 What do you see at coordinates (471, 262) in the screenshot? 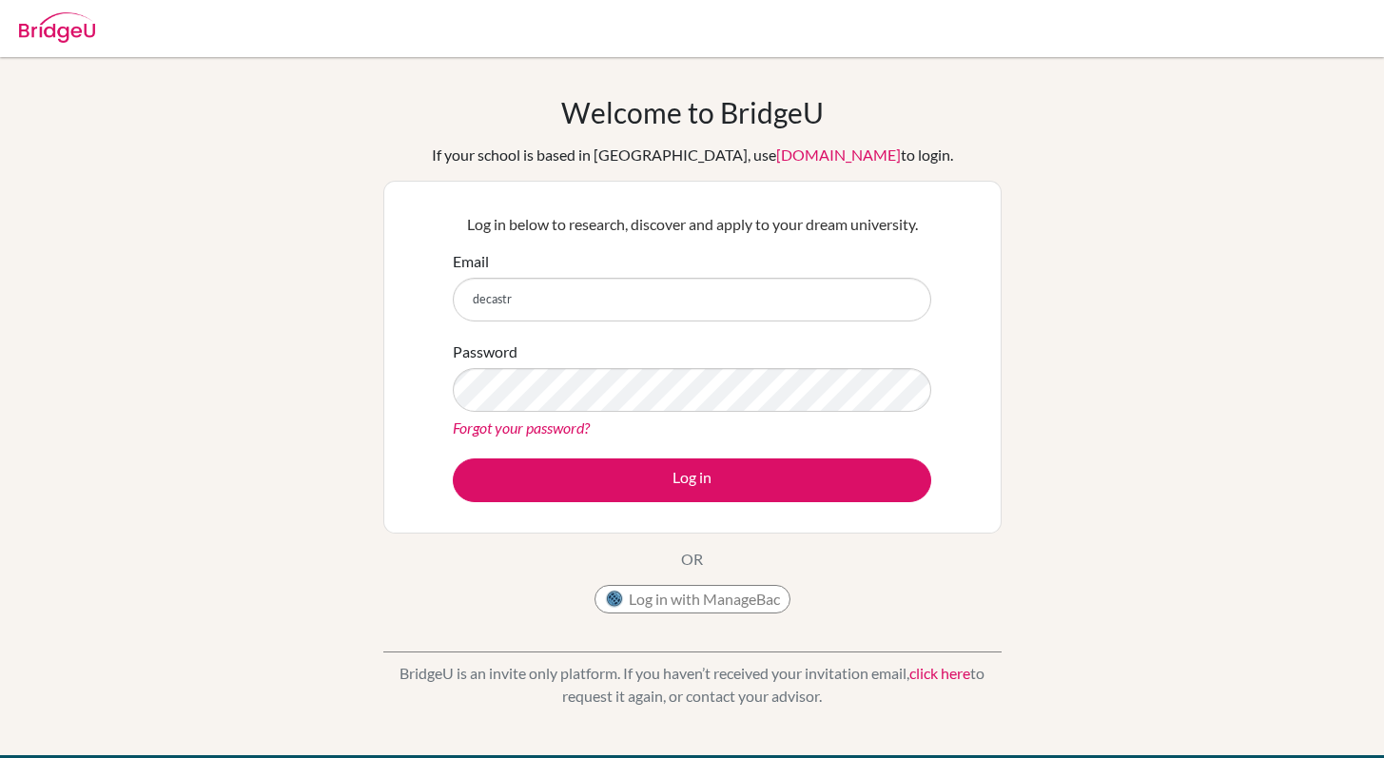
I see `label: Email` at bounding box center [471, 262].